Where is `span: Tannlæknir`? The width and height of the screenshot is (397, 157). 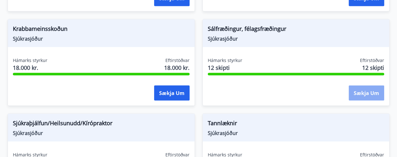 span: Tannlæknir is located at coordinates (296, 124).